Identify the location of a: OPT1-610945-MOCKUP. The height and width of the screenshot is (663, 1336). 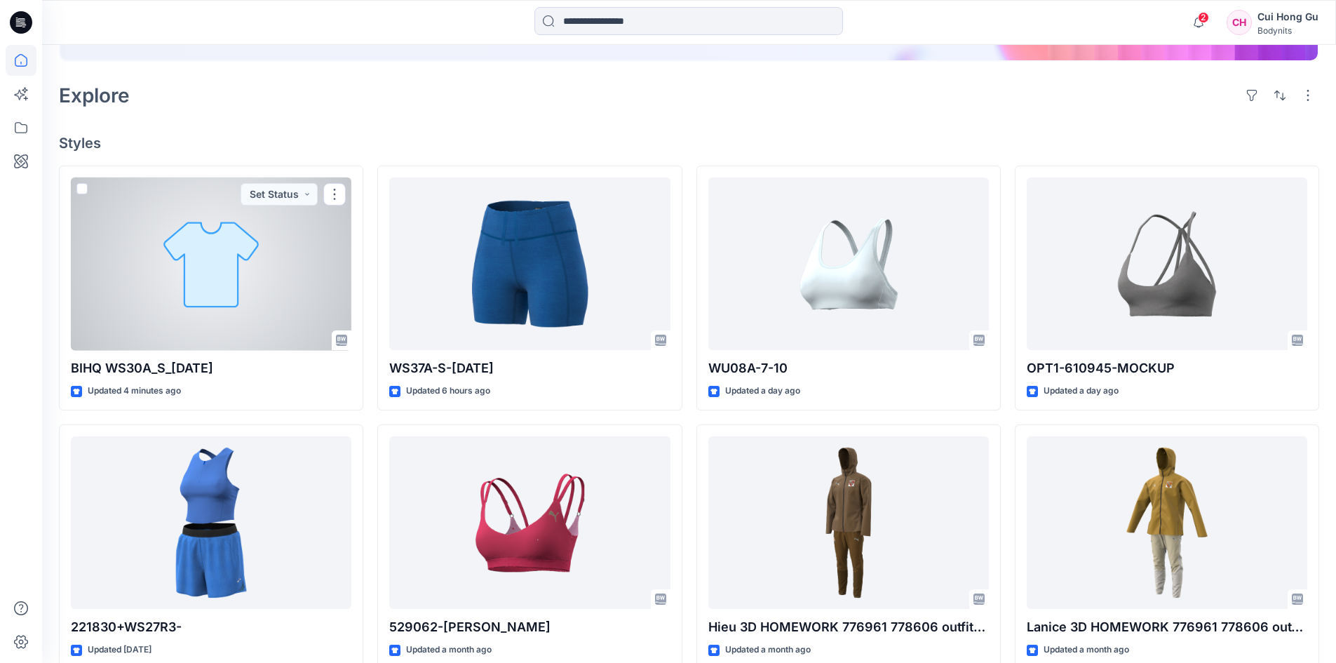
(1167, 264).